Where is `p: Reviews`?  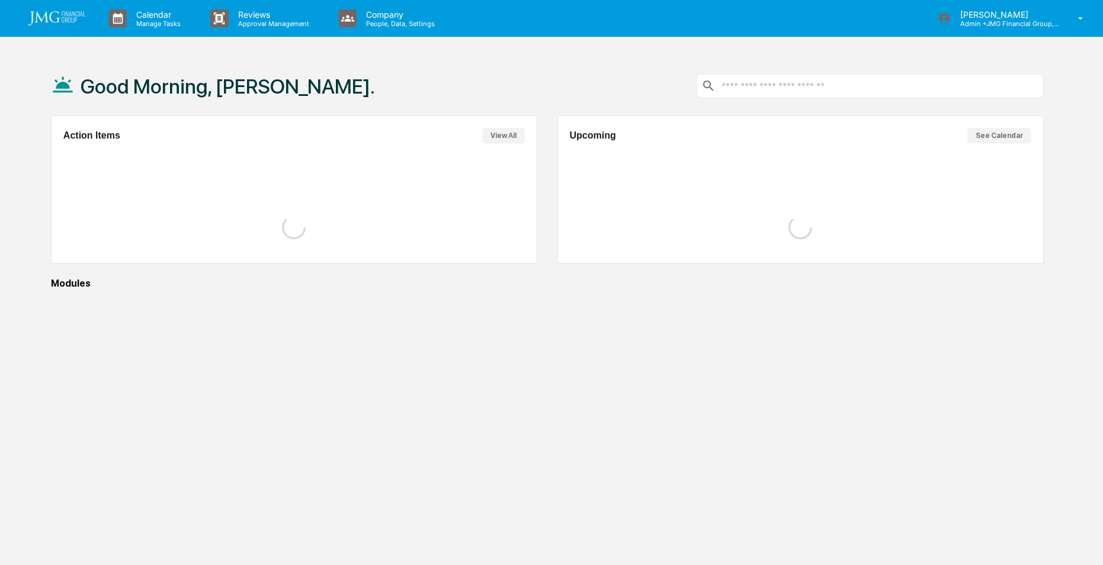 p: Reviews is located at coordinates (272, 14).